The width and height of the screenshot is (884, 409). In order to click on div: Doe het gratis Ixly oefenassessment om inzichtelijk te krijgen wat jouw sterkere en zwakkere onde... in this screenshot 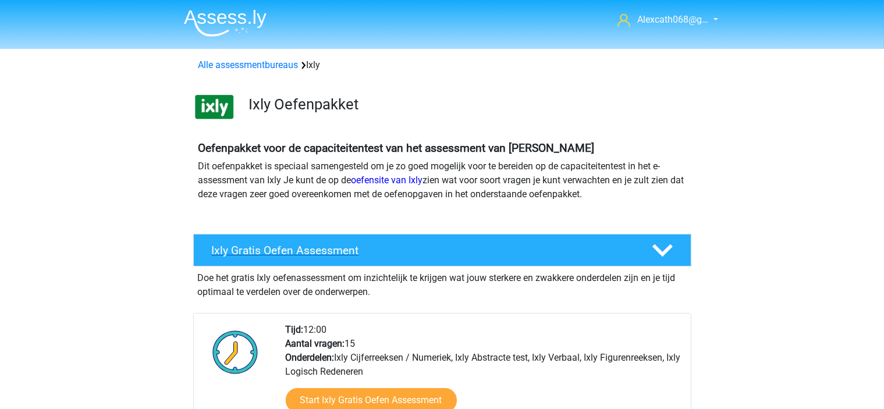, I will do `click(442, 283)`.